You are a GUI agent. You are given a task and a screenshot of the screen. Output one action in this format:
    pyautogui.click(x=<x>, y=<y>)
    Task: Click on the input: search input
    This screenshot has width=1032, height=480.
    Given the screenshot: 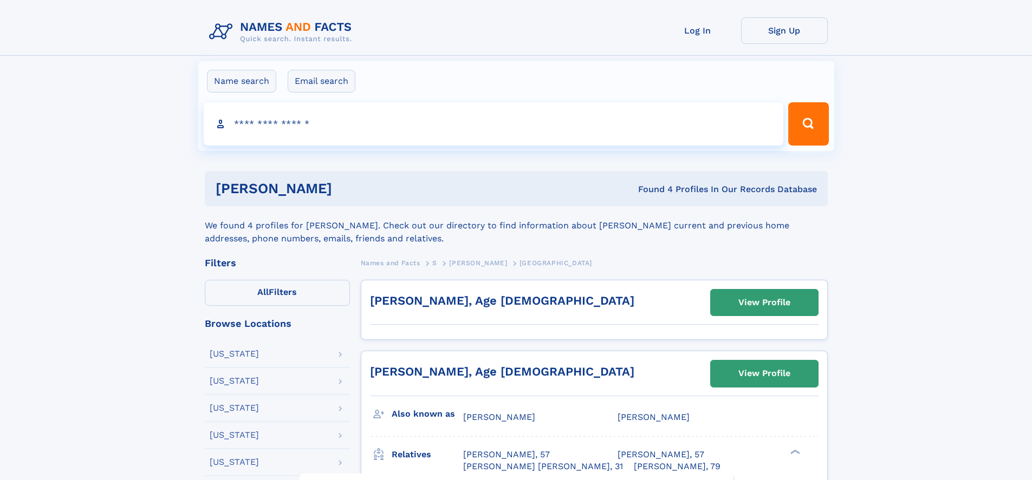 What is the action you would take?
    pyautogui.click(x=493, y=124)
    